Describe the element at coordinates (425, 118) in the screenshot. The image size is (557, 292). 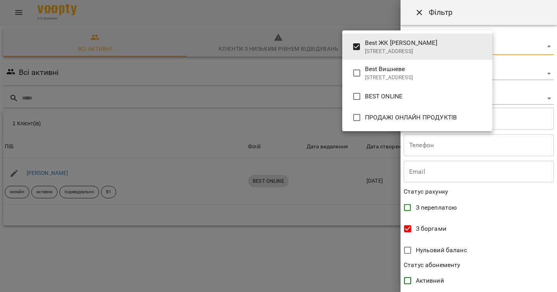
I see `span: ПРОДАЖІ ОНЛАЙН ПРОДУКТІВ` at that location.